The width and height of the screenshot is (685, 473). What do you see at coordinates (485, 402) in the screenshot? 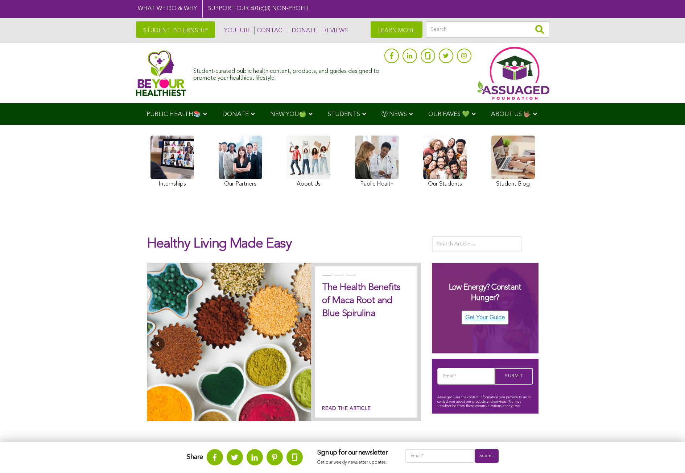
I see `p: Assuaged uses the contact information you provide to us to contact you about our products and ser...` at bounding box center [485, 402].